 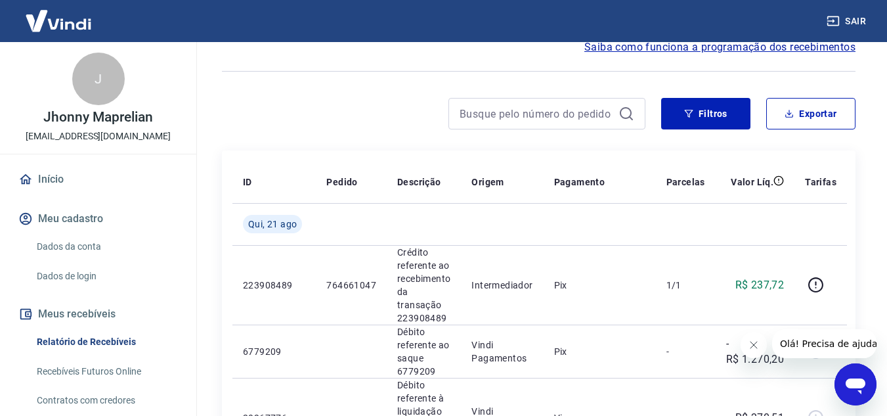 What do you see at coordinates (59, 14) in the screenshot?
I see `span: Olá! Precisa de ajuda?` at bounding box center [59, 14].